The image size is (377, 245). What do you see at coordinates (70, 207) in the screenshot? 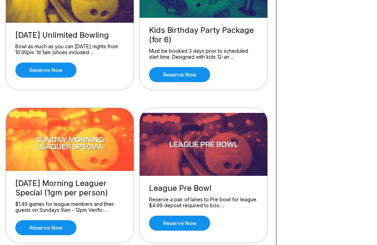
I see `div: $1.49 games for league members and their guests on Sundays 9am - 12pm Verific ...` at bounding box center [70, 207].